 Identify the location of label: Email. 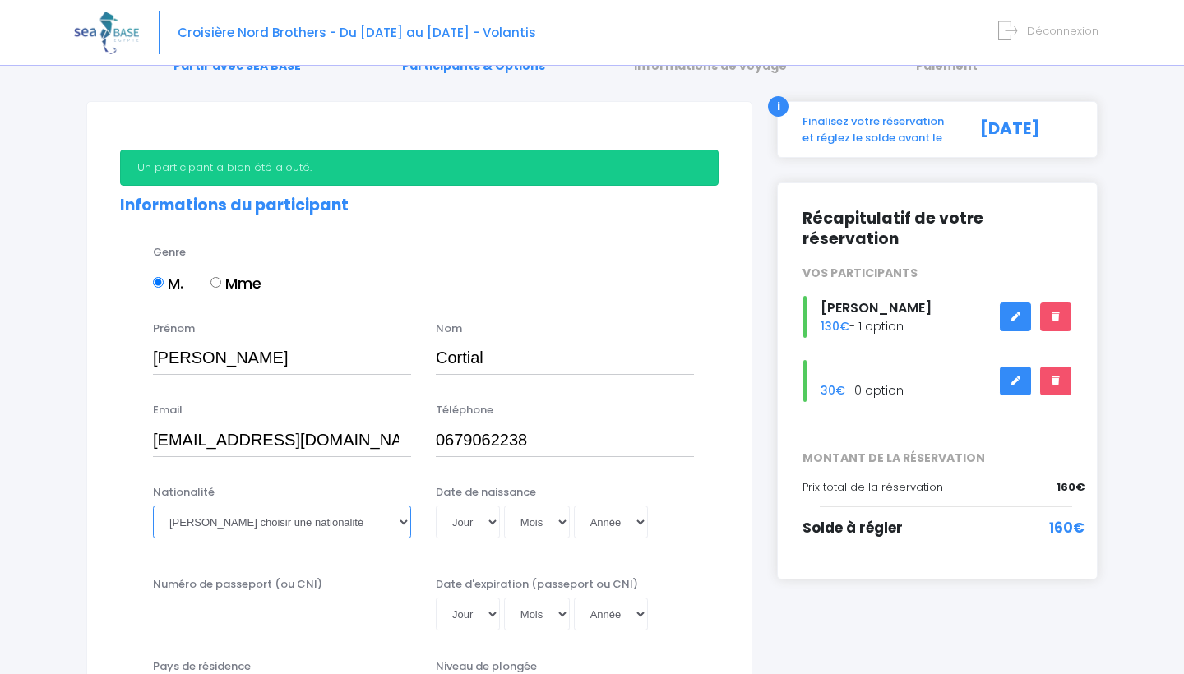
(168, 410).